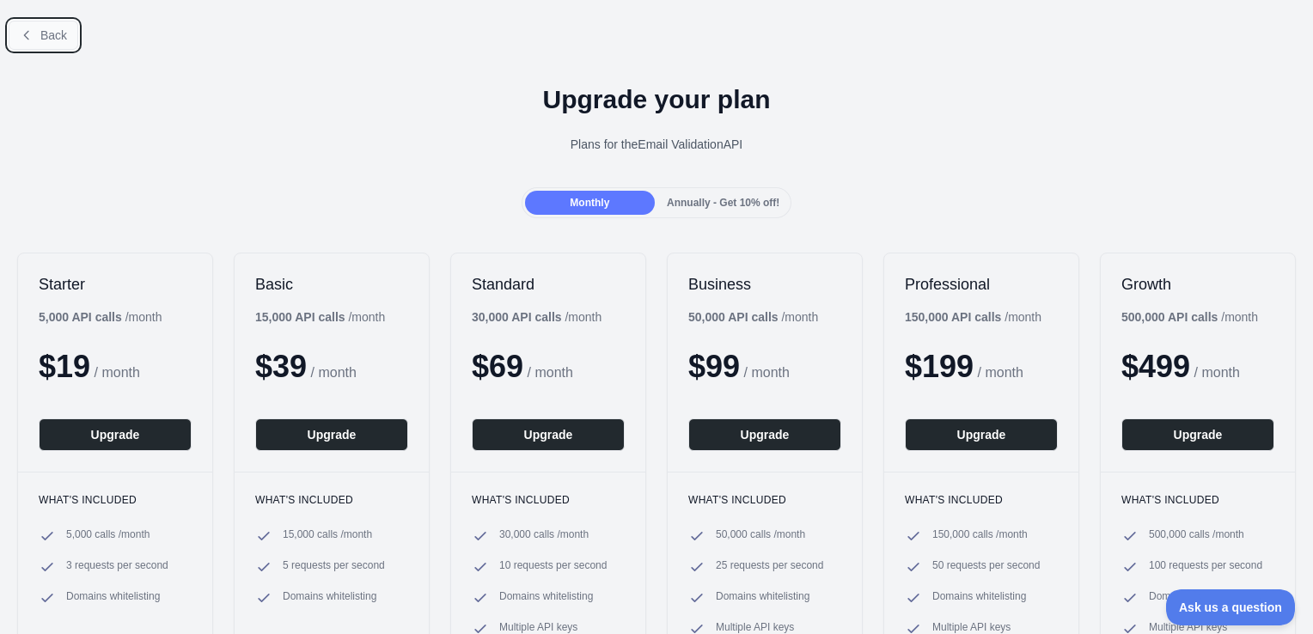 Image resolution: width=1313 pixels, height=634 pixels. What do you see at coordinates (714, 366) in the screenshot?
I see `span: $ 99` at bounding box center [714, 366].